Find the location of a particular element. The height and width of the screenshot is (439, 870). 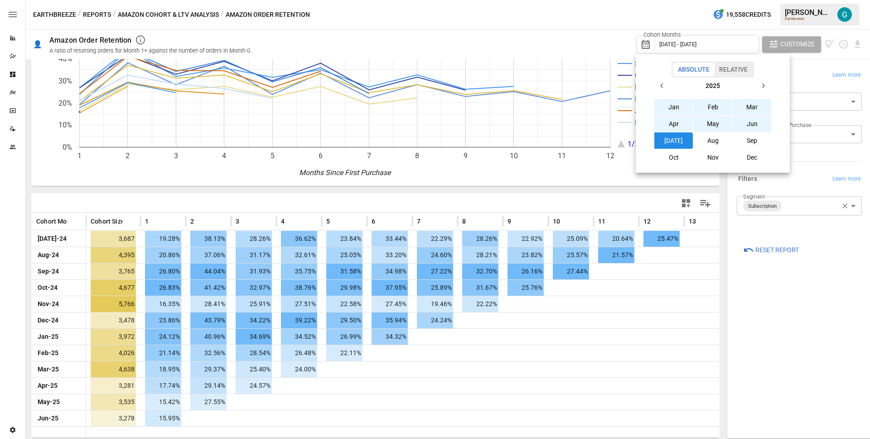

button: Nov is located at coordinates (713, 157).